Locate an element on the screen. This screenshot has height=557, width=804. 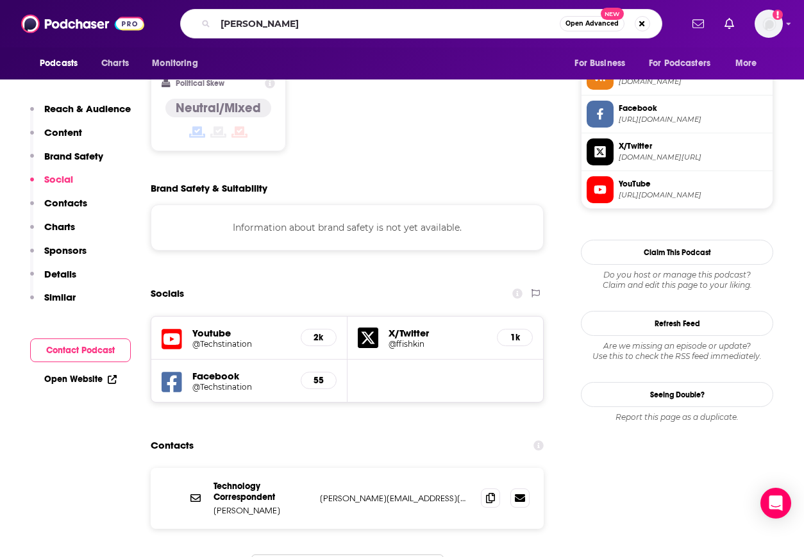
div: Report this page as a duplicate. is located at coordinates (677, 417).